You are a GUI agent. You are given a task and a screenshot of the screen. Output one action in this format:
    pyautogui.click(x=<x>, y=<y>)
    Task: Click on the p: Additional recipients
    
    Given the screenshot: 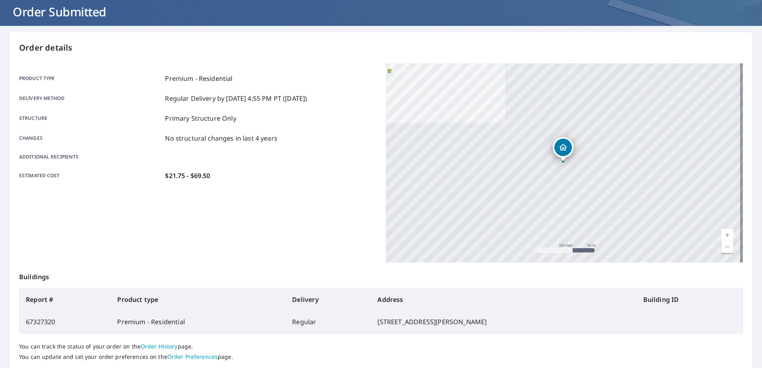 What is the action you would take?
    pyautogui.click(x=90, y=157)
    